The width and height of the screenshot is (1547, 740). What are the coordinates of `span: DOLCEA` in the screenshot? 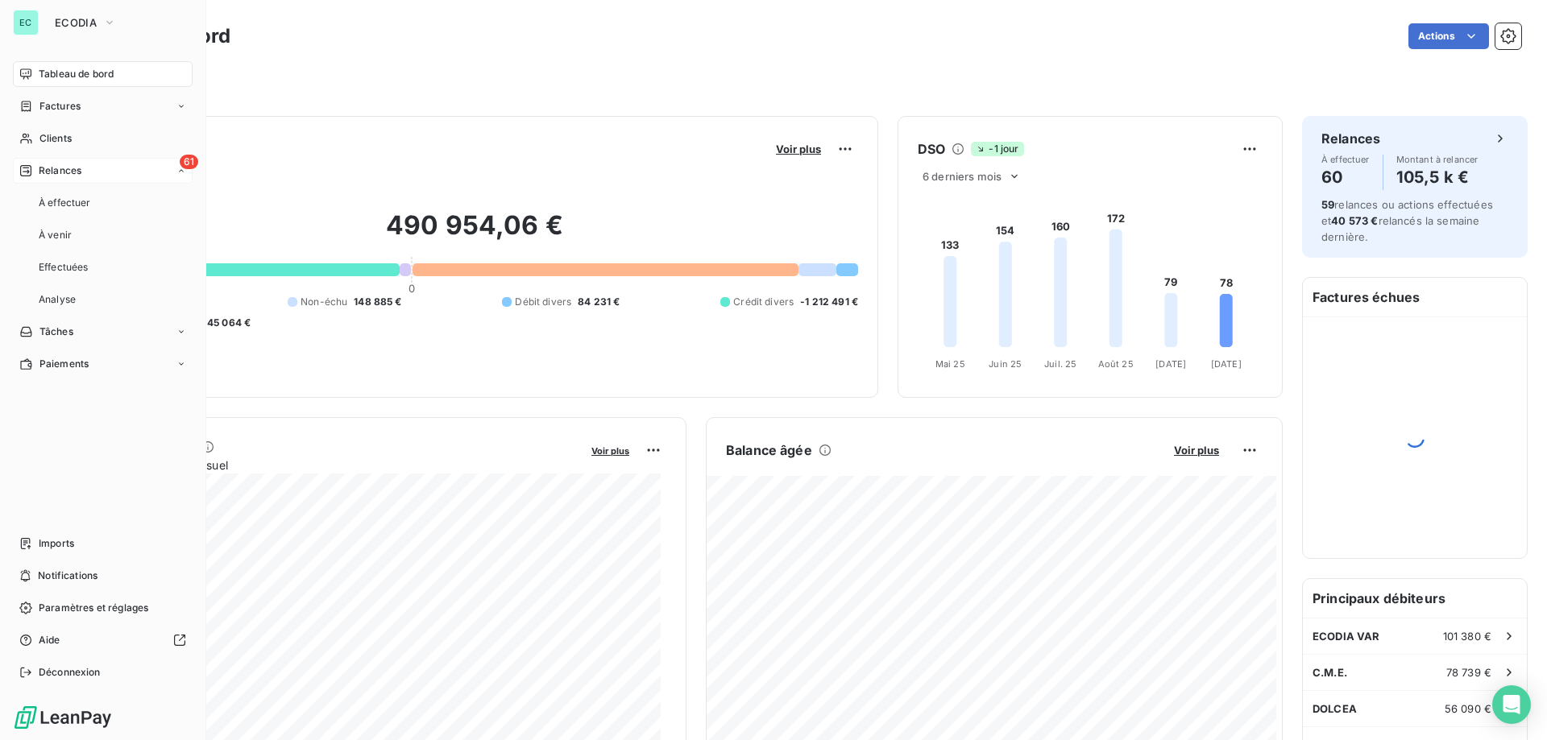 It's located at (1334, 709).